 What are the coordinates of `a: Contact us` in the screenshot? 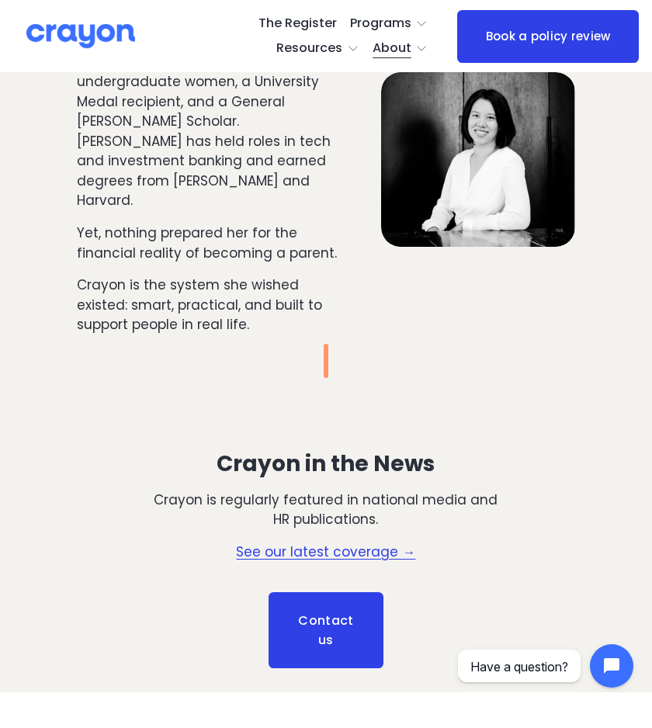 It's located at (326, 630).